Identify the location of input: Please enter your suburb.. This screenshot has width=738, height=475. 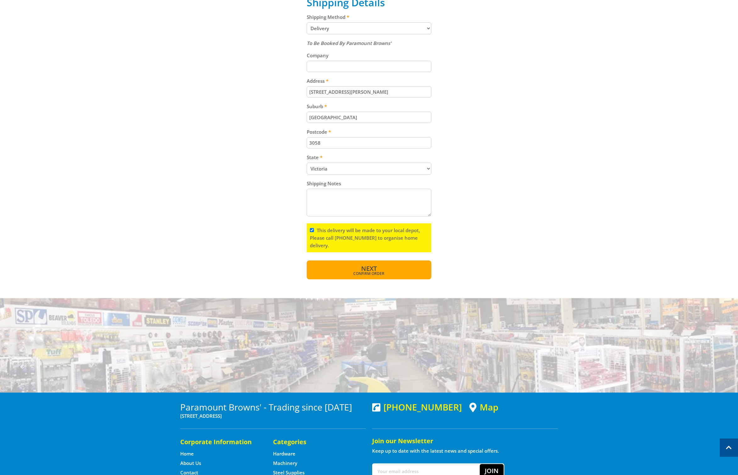
(369, 117).